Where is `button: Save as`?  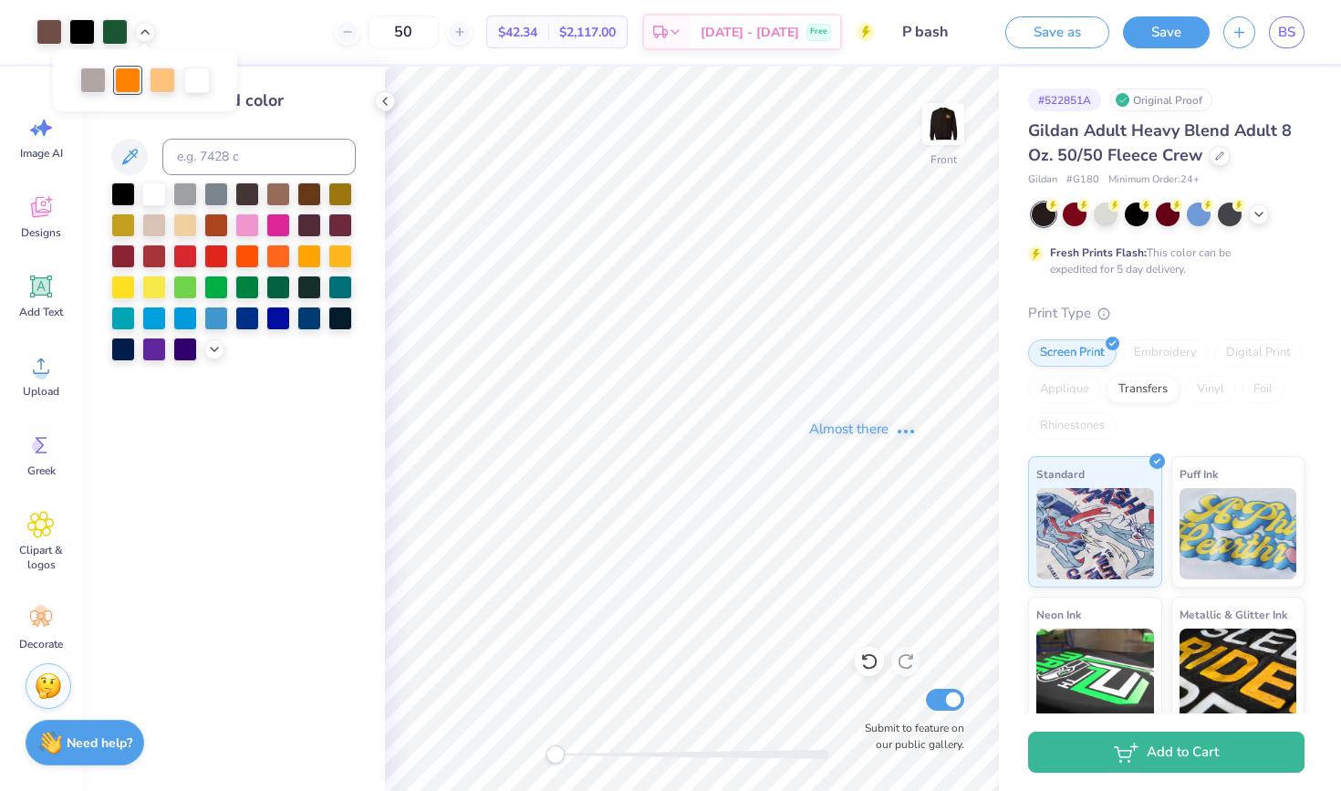 button: Save as is located at coordinates (1057, 32).